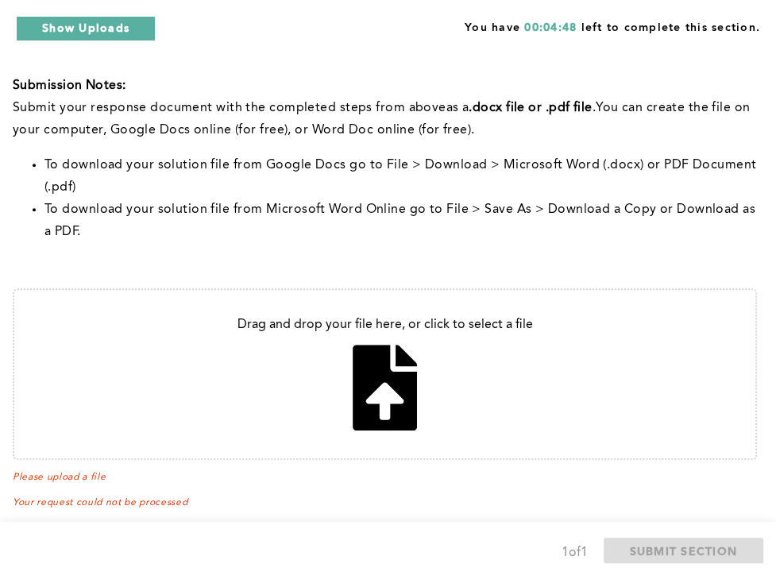 This screenshot has width=776, height=579. Describe the element at coordinates (550, 28) in the screenshot. I see `span: 00:04:48` at that location.